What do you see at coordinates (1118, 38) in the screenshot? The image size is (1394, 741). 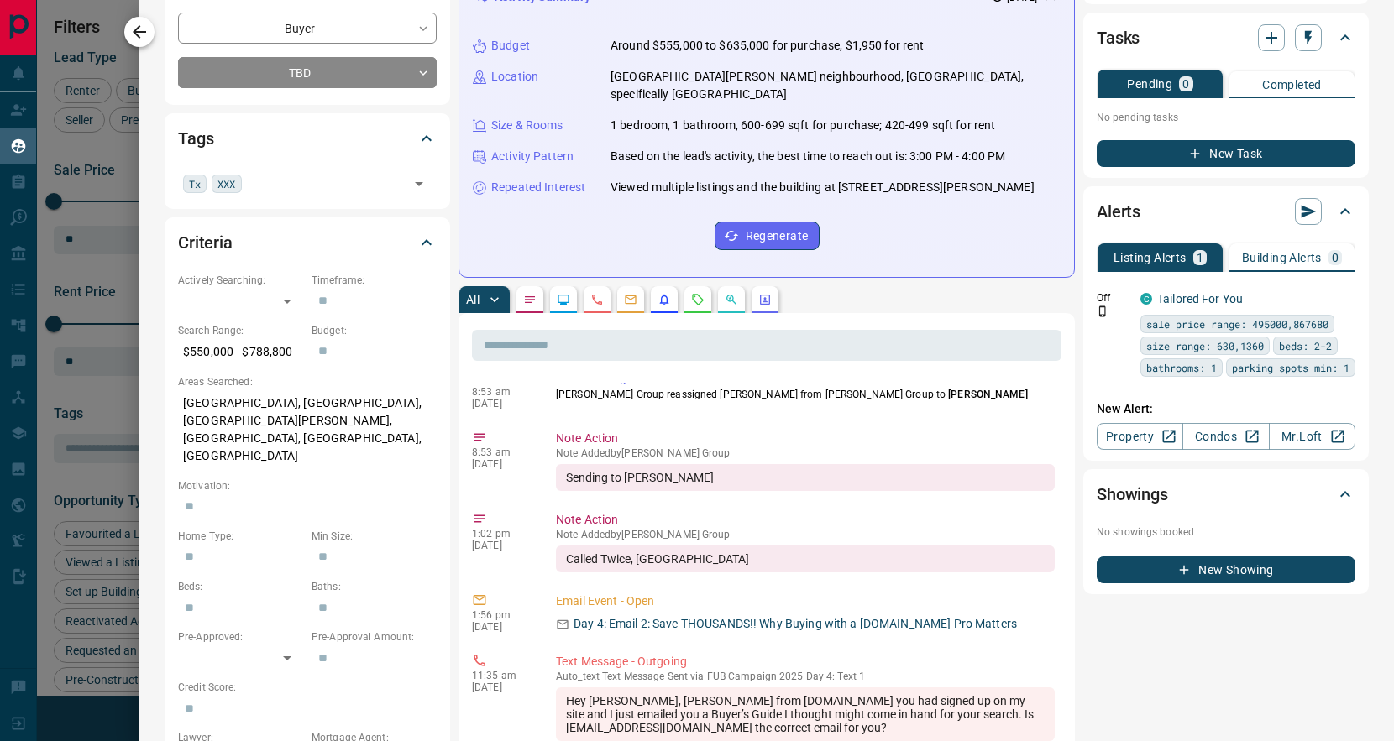 I see `h2: Tasks` at bounding box center [1118, 38].